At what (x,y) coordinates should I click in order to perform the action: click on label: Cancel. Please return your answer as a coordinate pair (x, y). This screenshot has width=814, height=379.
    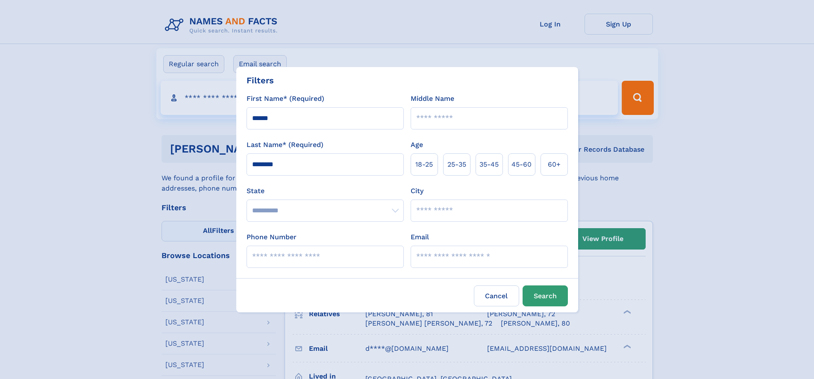
    Looking at the image, I should click on (496, 296).